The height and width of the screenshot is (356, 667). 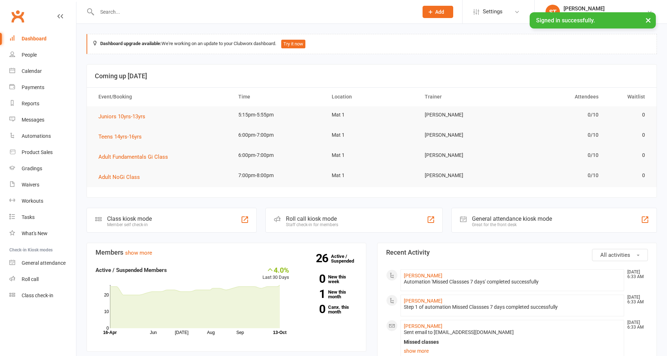 What do you see at coordinates (465, 97) in the screenshot?
I see `th: Trainer` at bounding box center [465, 97].